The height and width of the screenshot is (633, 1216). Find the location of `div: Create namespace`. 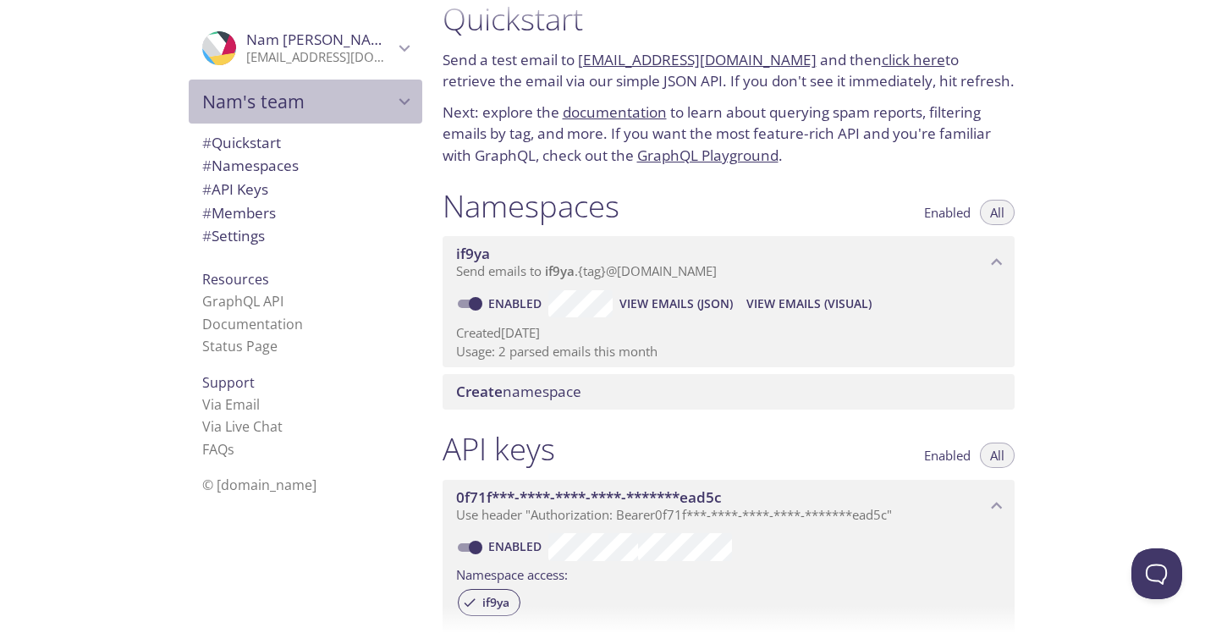

div: Create namespace is located at coordinates (729, 392).